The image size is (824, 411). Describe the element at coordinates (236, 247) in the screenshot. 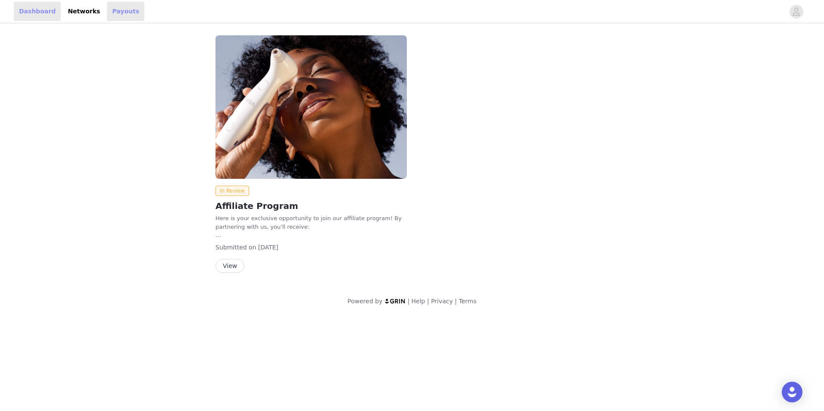

I see `span: Submitted on` at that location.